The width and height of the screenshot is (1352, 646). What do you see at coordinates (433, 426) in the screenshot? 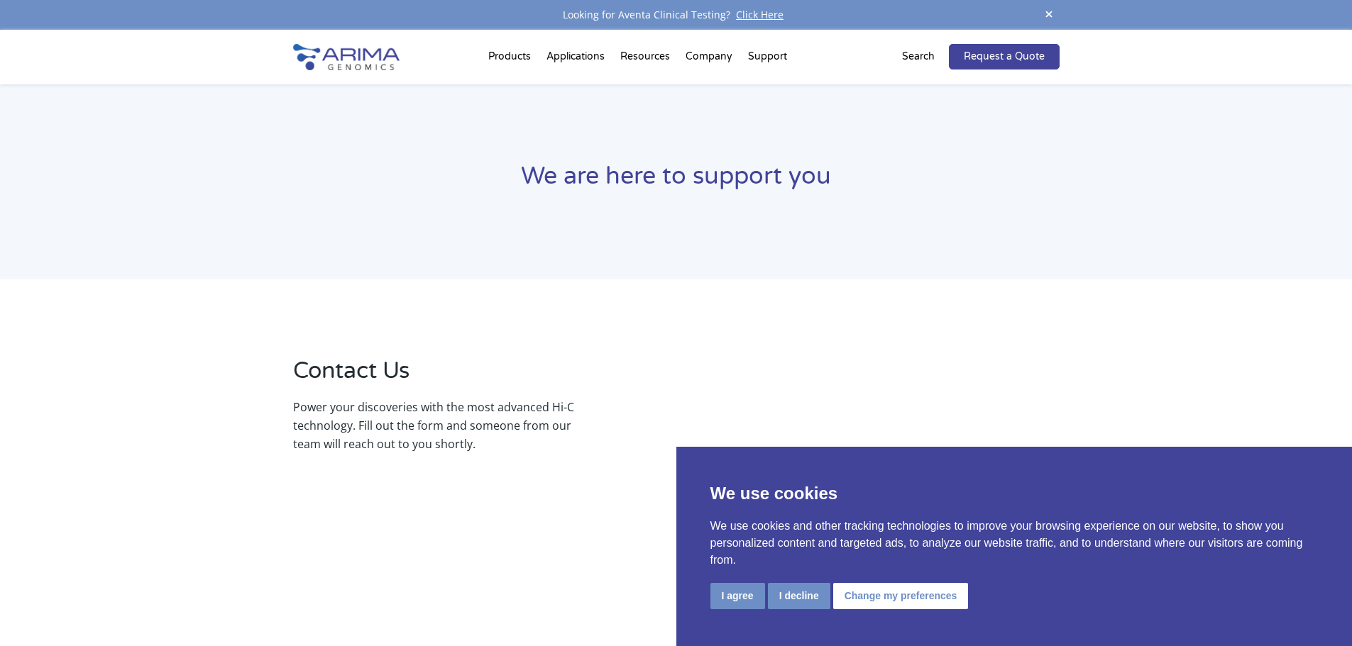
I see `p: Power your discoveries with the most advanced Hi-C technology. Fill out the form and someone from...` at bounding box center [433, 426].